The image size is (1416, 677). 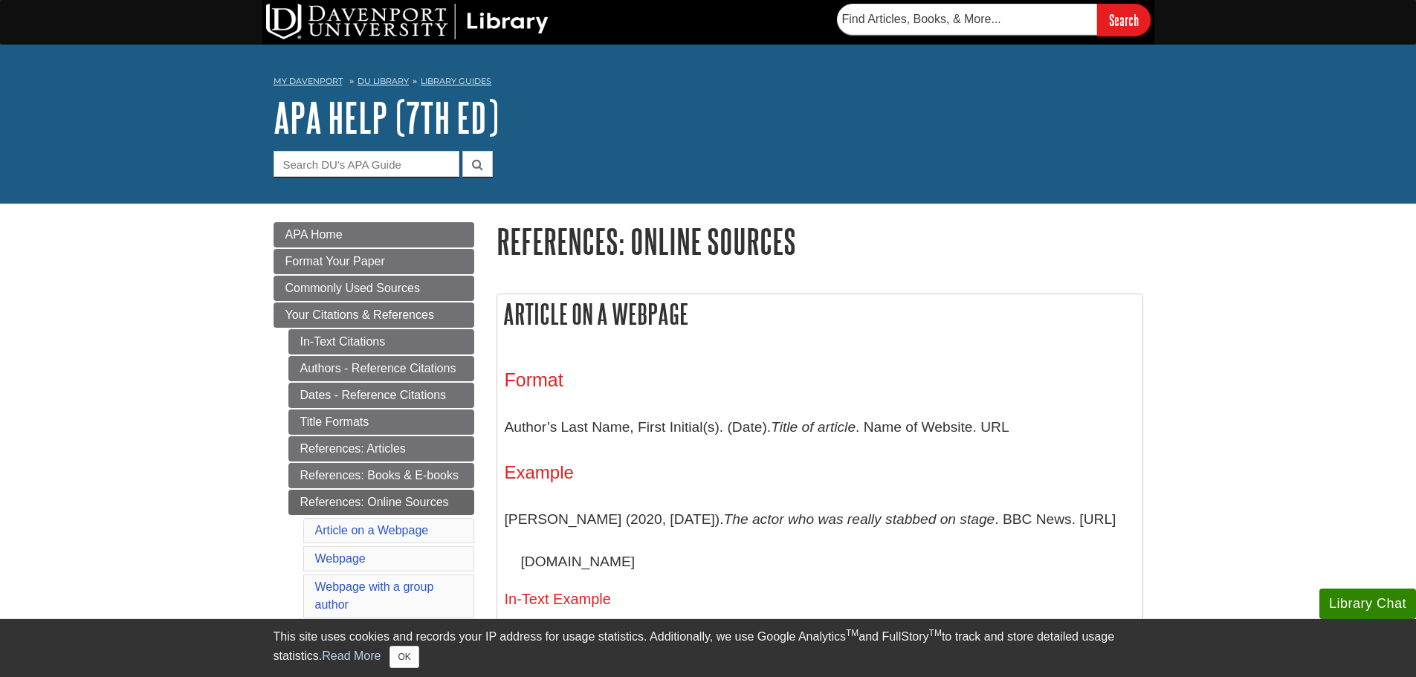 What do you see at coordinates (820, 473) in the screenshot?
I see `h4: Example` at bounding box center [820, 473].